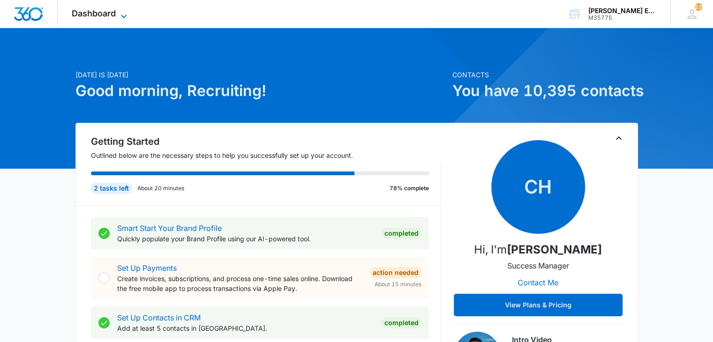 This screenshot has width=713, height=342. What do you see at coordinates (246, 239) in the screenshot?
I see `p: Quickly populate your Brand Profile using our AI-powered tool.` at bounding box center [246, 239].